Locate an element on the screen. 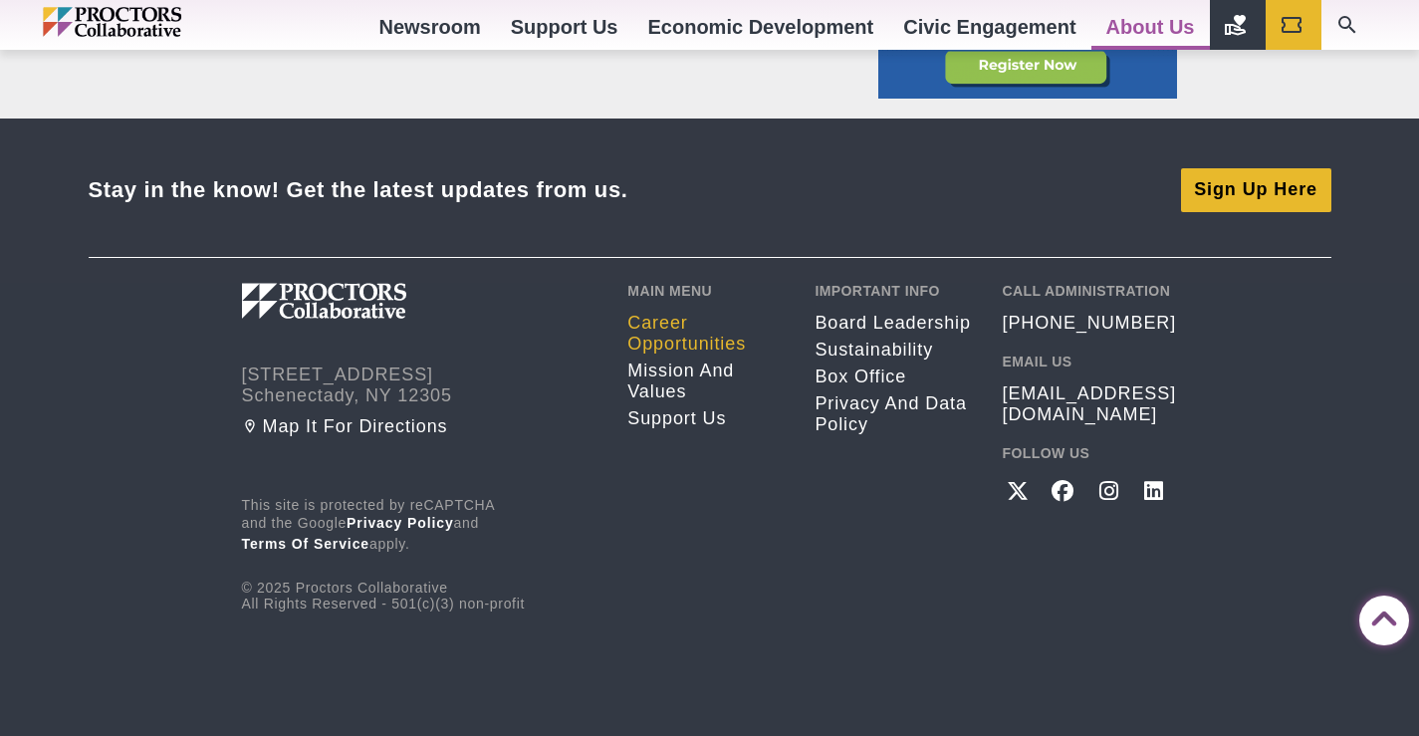  a: Mission and Values is located at coordinates (706, 381).